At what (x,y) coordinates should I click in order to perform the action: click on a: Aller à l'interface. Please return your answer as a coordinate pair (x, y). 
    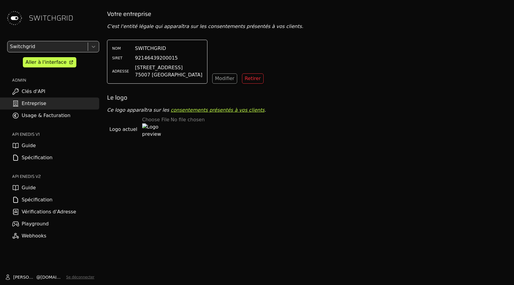
    Looking at the image, I should click on (50, 62).